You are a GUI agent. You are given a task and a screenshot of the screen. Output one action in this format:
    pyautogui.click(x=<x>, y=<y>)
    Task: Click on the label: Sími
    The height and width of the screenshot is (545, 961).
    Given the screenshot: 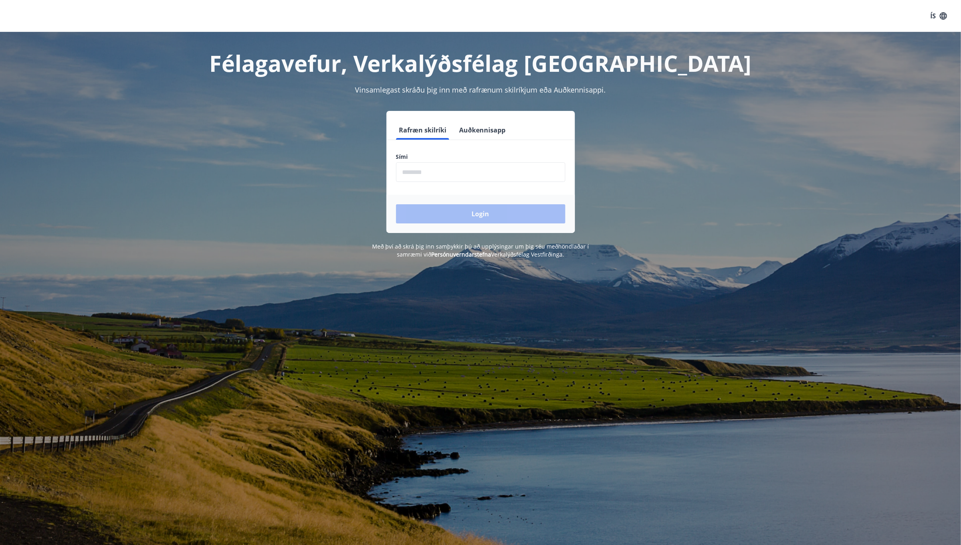 What is the action you would take?
    pyautogui.click(x=481, y=157)
    